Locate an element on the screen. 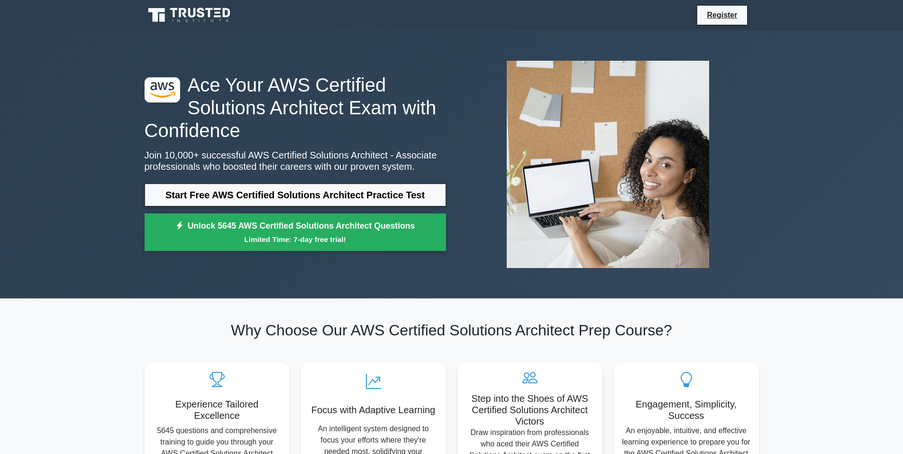 The image size is (903, 454). h5: Experience Tailored Excellence is located at coordinates (217, 410).